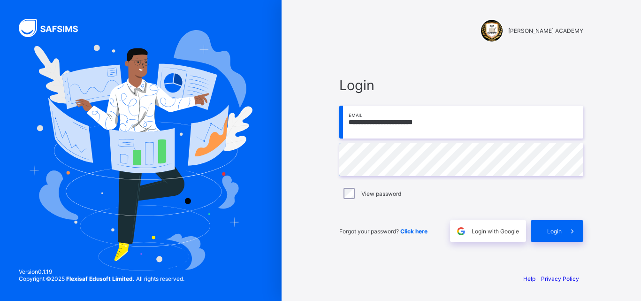 This screenshot has height=301, width=641. Describe the element at coordinates (54, 28) in the screenshot. I see `img: SAFSIMS Logo` at that location.